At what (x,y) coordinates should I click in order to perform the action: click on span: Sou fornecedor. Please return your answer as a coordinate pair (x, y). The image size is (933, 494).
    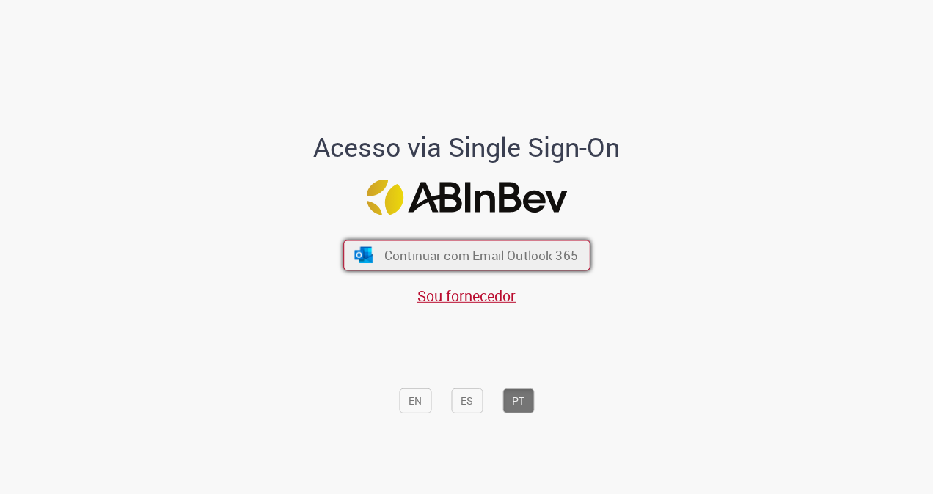
    Looking at the image, I should click on (466, 296).